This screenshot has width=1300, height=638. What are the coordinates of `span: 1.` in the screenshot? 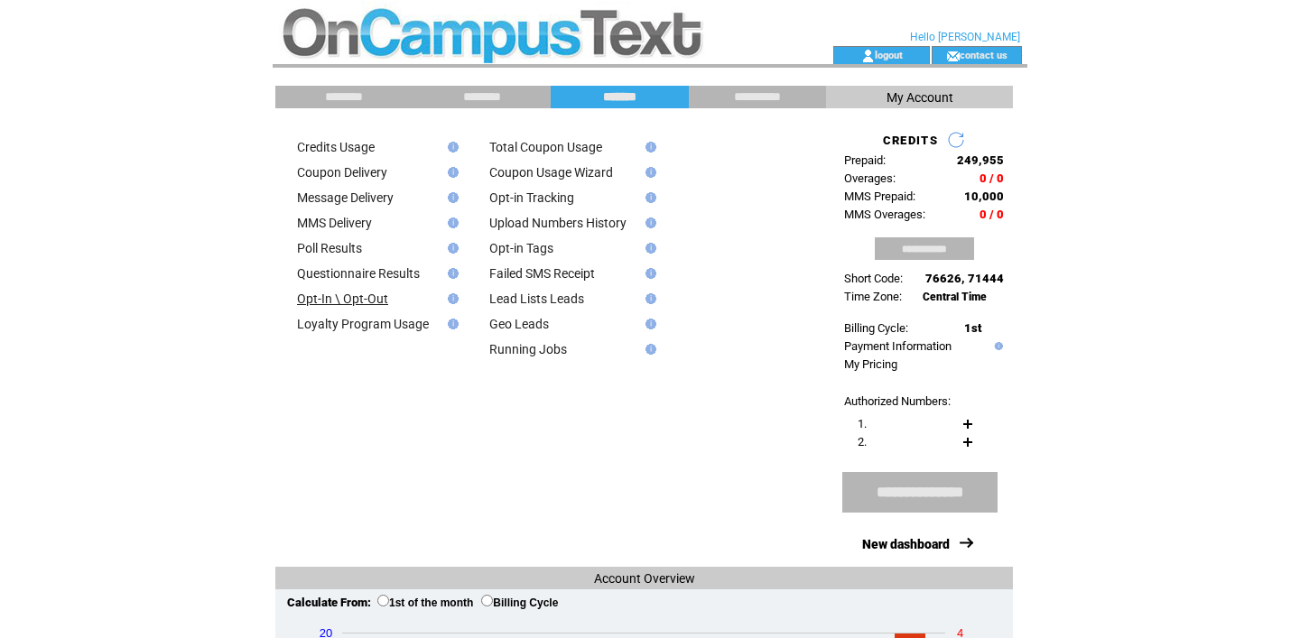 It's located at (862, 423).